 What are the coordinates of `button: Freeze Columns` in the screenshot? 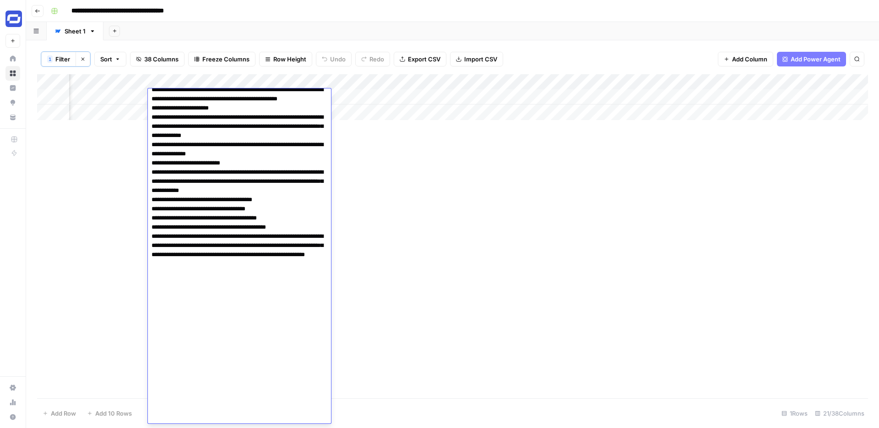 It's located at (222, 59).